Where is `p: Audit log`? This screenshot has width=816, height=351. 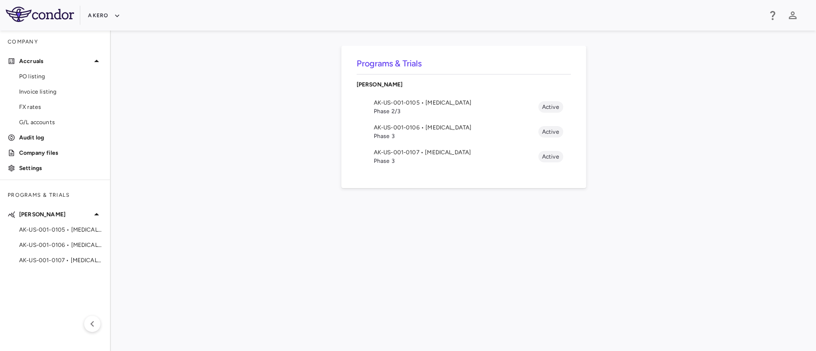 p: Audit log is located at coordinates (61, 138).